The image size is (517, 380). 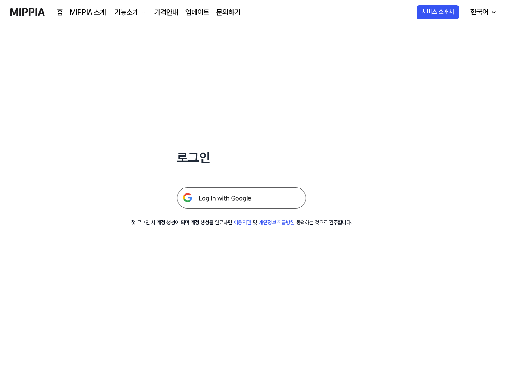 What do you see at coordinates (276, 222) in the screenshot?
I see `a: 개인정보 취급방침` at bounding box center [276, 222].